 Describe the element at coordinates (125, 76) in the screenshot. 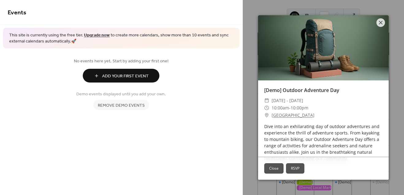

I see `span: Add Your First Event` at that location.